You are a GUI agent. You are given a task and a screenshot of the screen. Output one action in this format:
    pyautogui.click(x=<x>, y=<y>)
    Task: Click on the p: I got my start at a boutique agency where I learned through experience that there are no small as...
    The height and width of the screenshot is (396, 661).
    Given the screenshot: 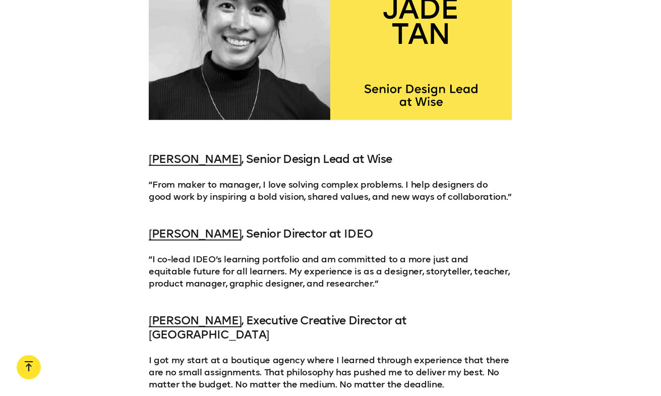 What is the action you would take?
    pyautogui.click(x=330, y=372)
    